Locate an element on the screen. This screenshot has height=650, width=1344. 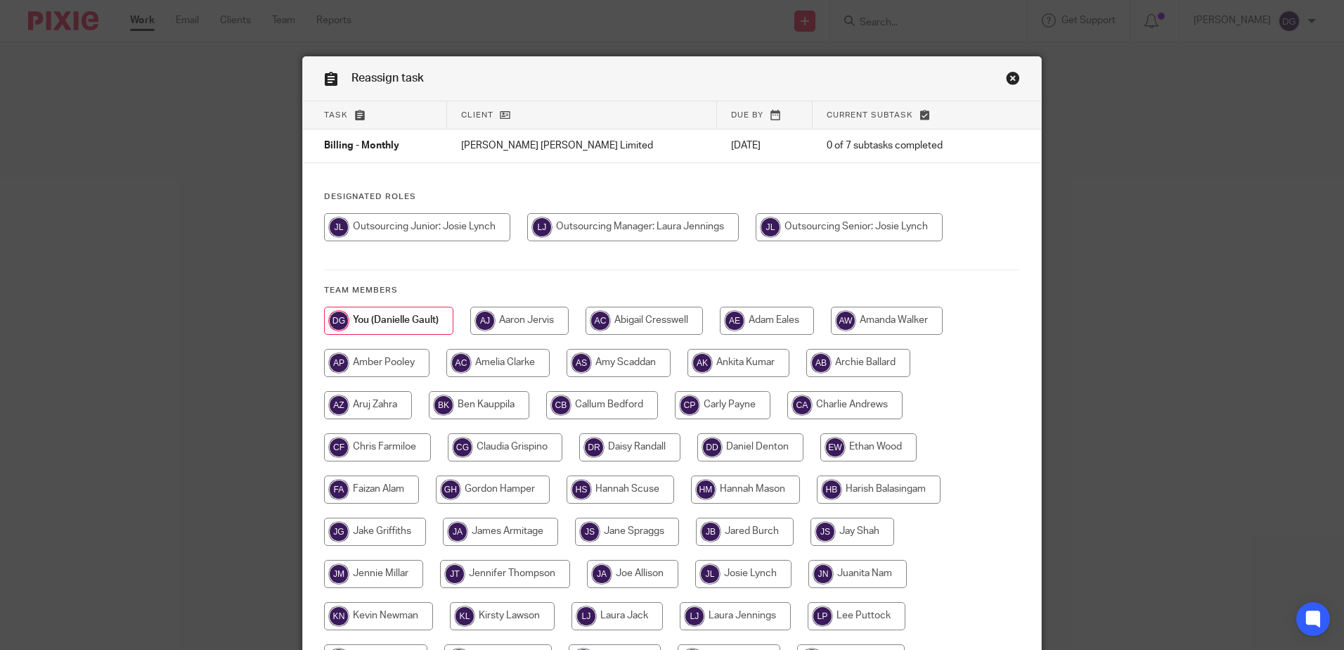
span: Task is located at coordinates (336, 115).